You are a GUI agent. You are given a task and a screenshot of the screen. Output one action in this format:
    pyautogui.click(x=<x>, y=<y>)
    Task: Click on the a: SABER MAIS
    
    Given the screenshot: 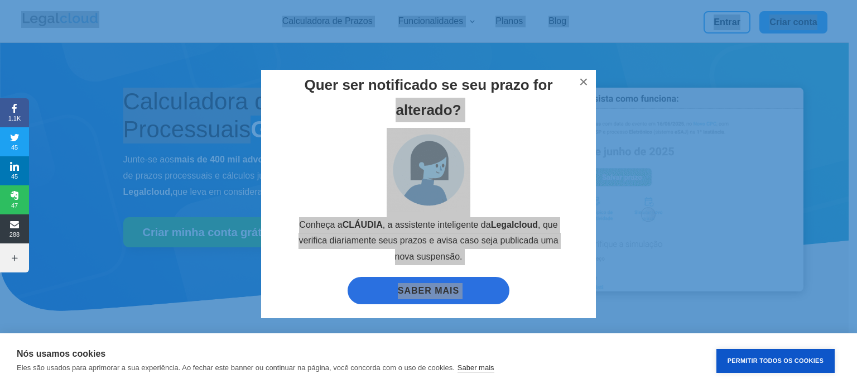 What is the action you would take?
    pyautogui.click(x=428, y=290)
    